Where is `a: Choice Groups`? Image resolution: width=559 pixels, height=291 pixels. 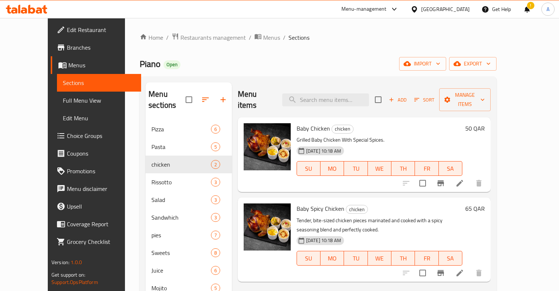
a: Choice Groups is located at coordinates (96, 136).